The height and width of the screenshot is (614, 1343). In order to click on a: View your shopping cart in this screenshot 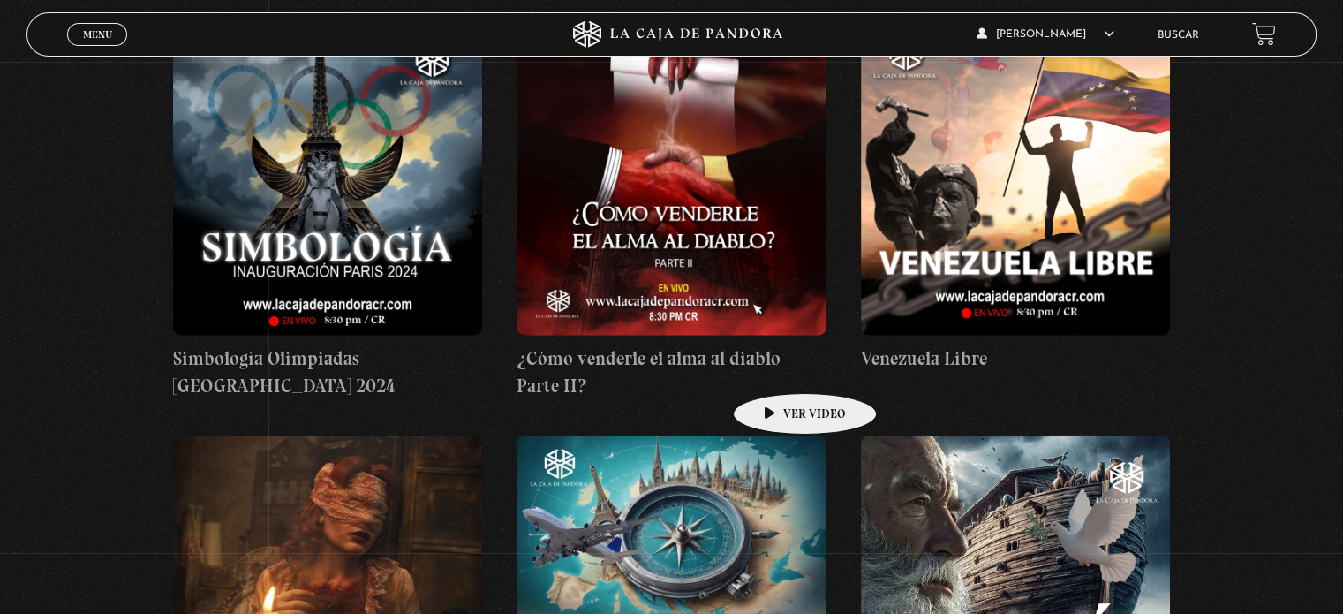, I will do `click(1263, 34)`.